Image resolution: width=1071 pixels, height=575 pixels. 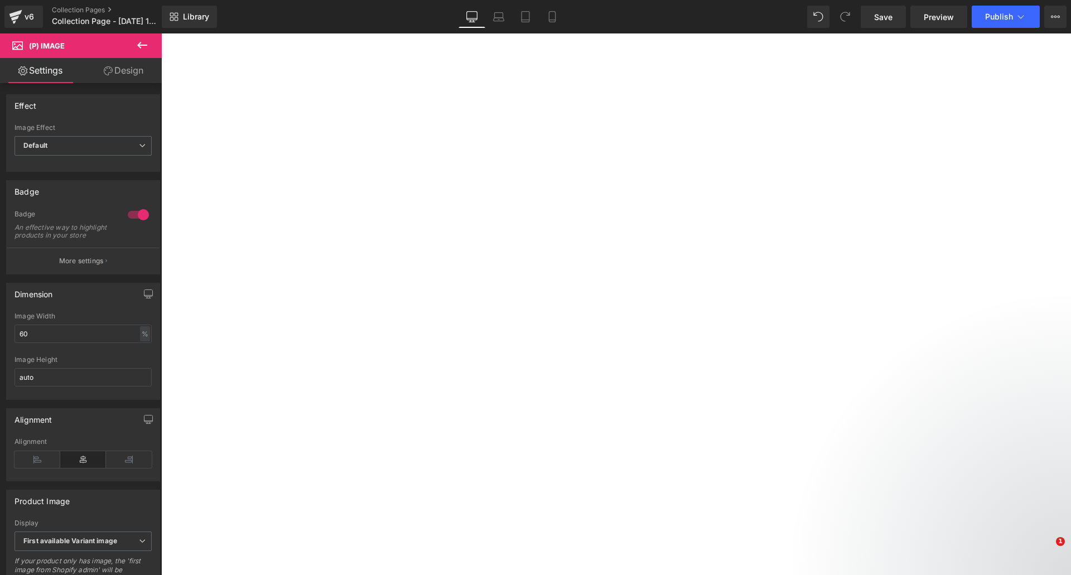 I want to click on div: Dimension, so click(x=33, y=291).